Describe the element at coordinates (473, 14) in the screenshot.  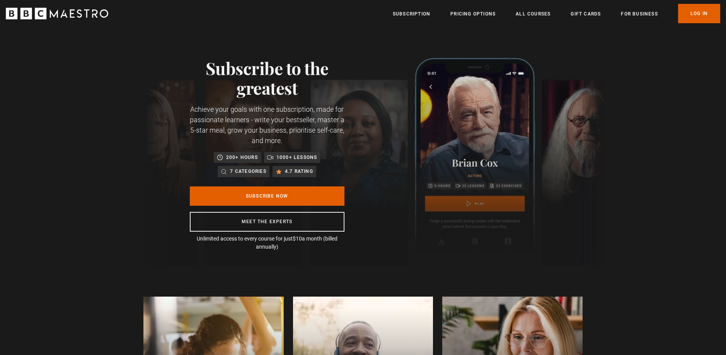
I see `a: Pricing Options` at that location.